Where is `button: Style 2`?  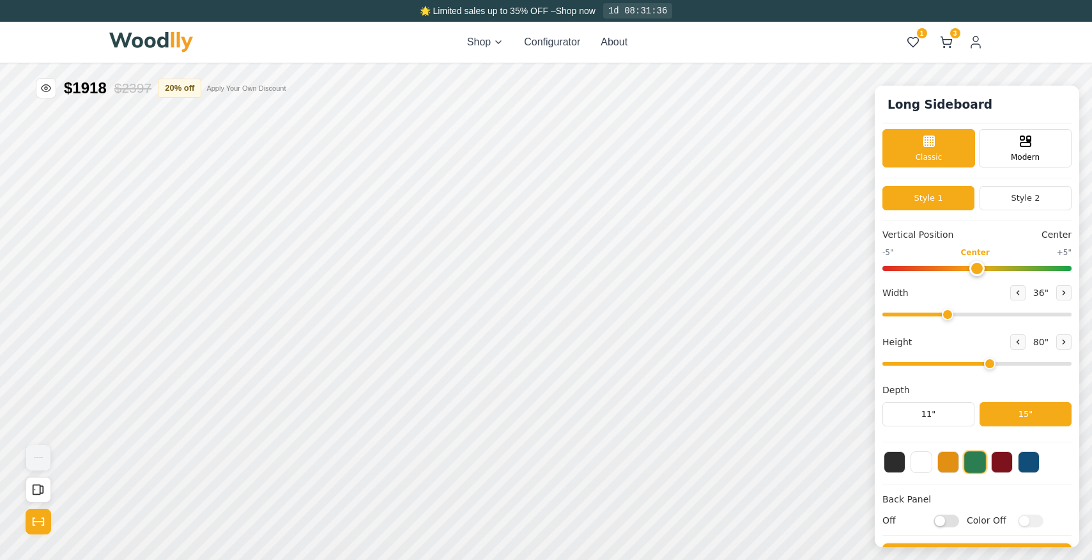
button: Style 2 is located at coordinates (1026, 198).